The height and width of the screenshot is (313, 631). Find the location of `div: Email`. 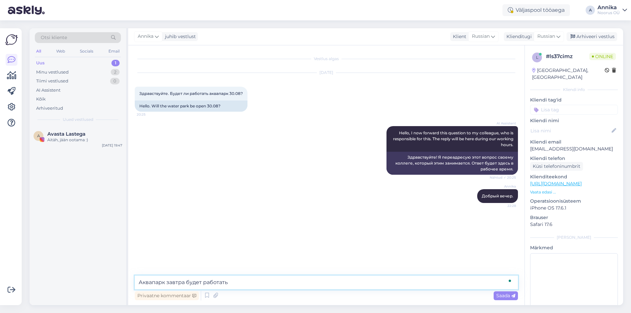

div: Email is located at coordinates (114, 51).